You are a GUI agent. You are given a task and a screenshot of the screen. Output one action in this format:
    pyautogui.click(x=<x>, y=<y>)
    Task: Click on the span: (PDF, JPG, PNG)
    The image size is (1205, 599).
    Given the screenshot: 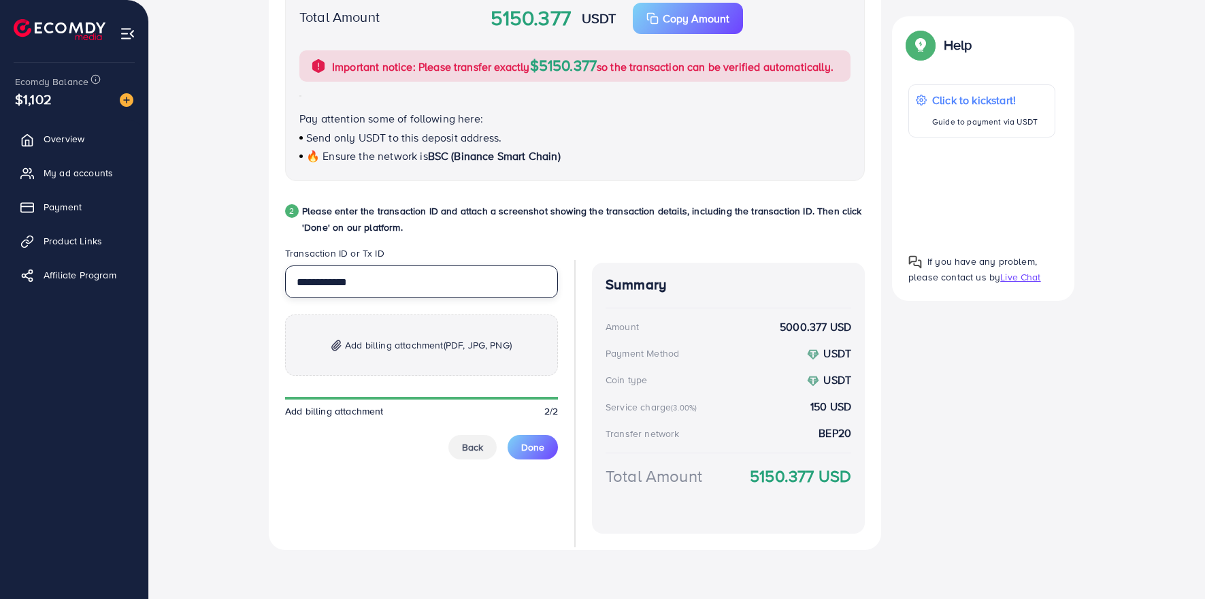 What is the action you would take?
    pyautogui.click(x=477, y=345)
    